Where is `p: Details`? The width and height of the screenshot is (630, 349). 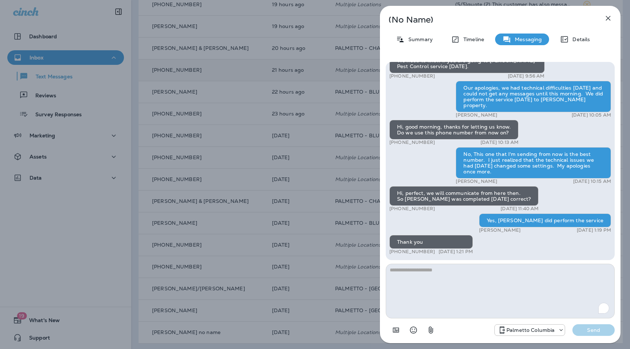 p: Details is located at coordinates (579, 39).